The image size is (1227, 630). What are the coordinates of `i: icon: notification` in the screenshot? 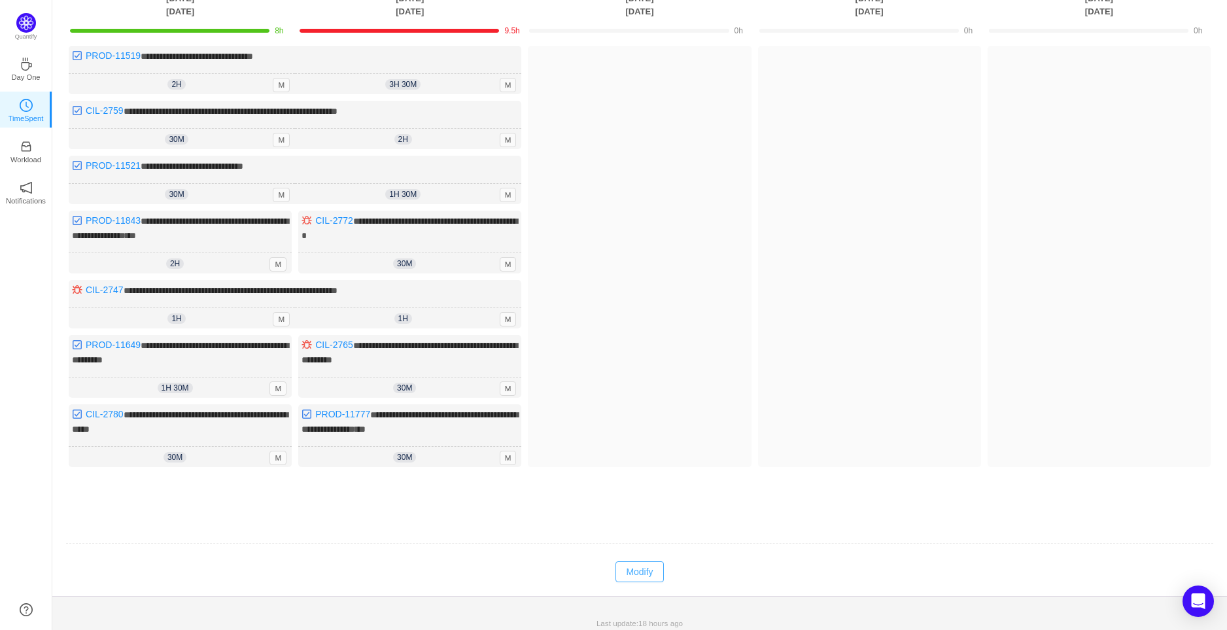 It's located at (26, 188).